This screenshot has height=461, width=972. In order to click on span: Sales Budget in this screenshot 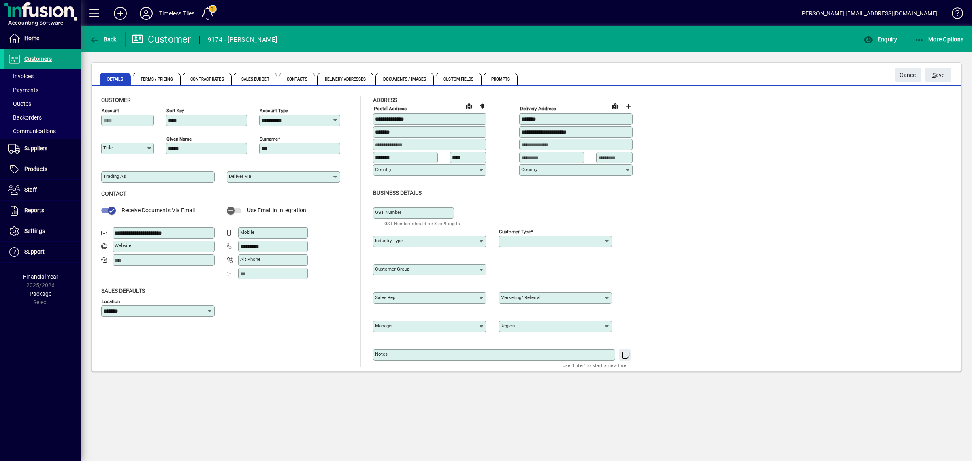, I will do `click(255, 79)`.